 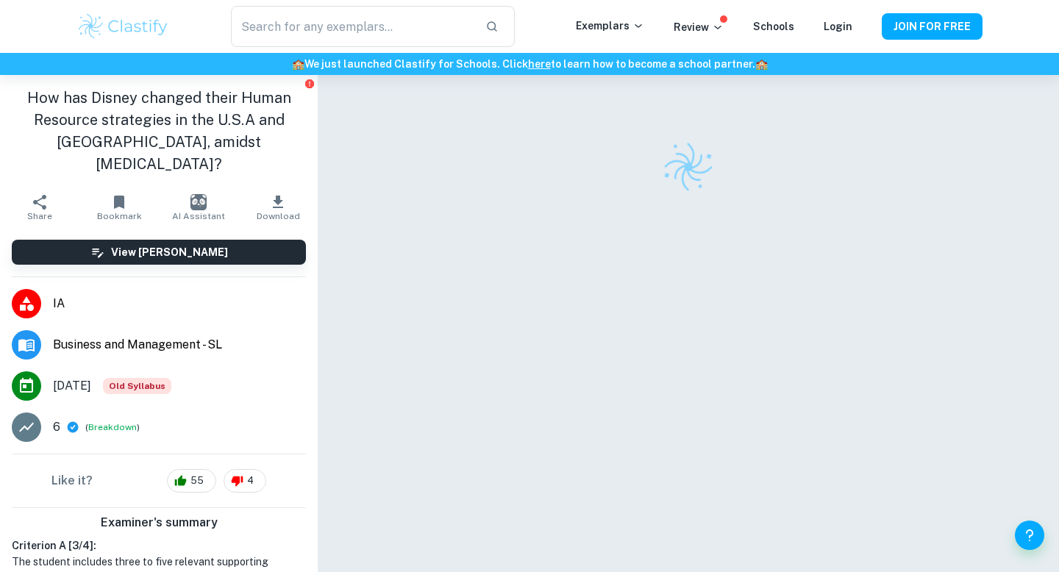 What do you see at coordinates (199, 216) in the screenshot?
I see `span: AI Assistant` at bounding box center [199, 216].